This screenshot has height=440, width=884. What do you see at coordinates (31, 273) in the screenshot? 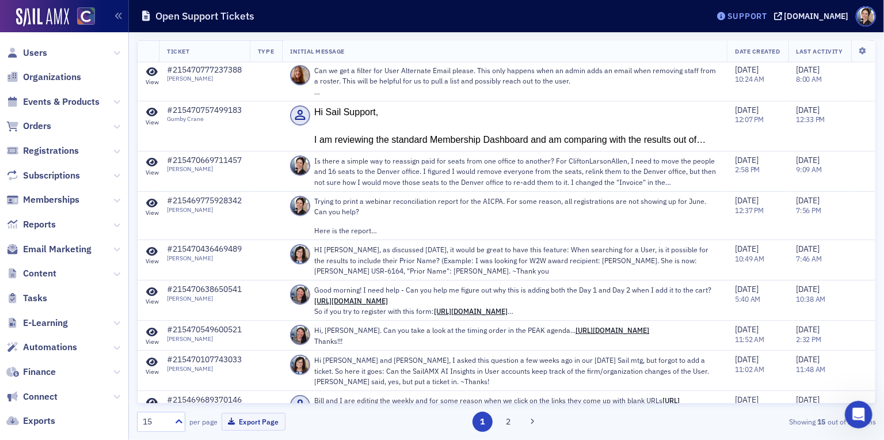
I see `a: Content` at bounding box center [31, 273].